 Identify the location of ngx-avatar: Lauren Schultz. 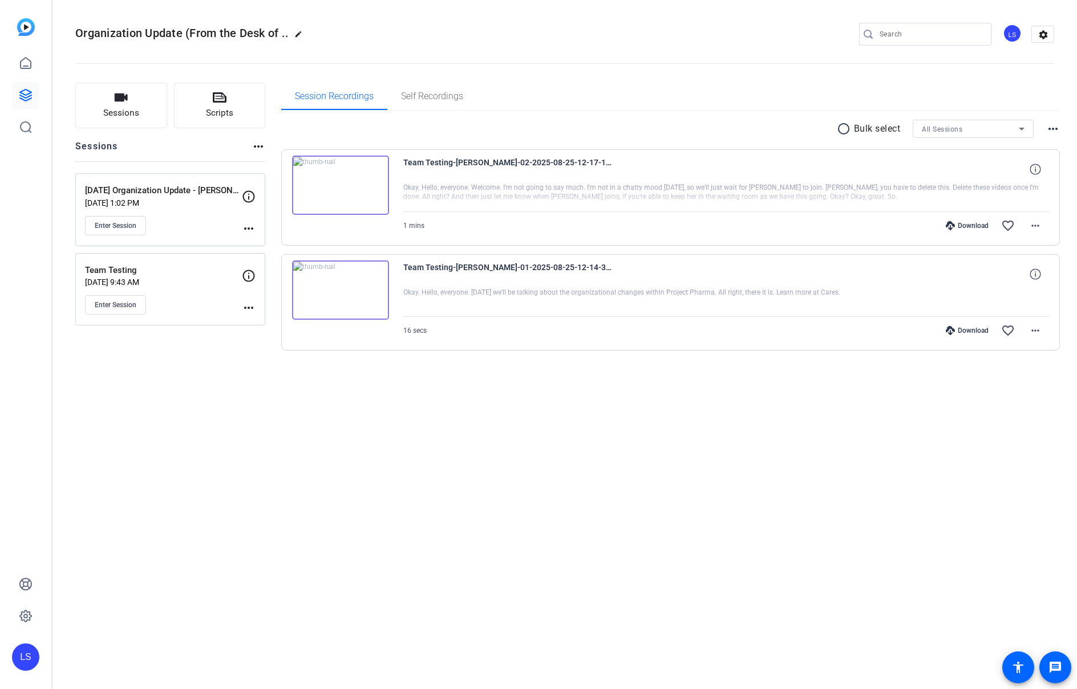
(1012, 34).